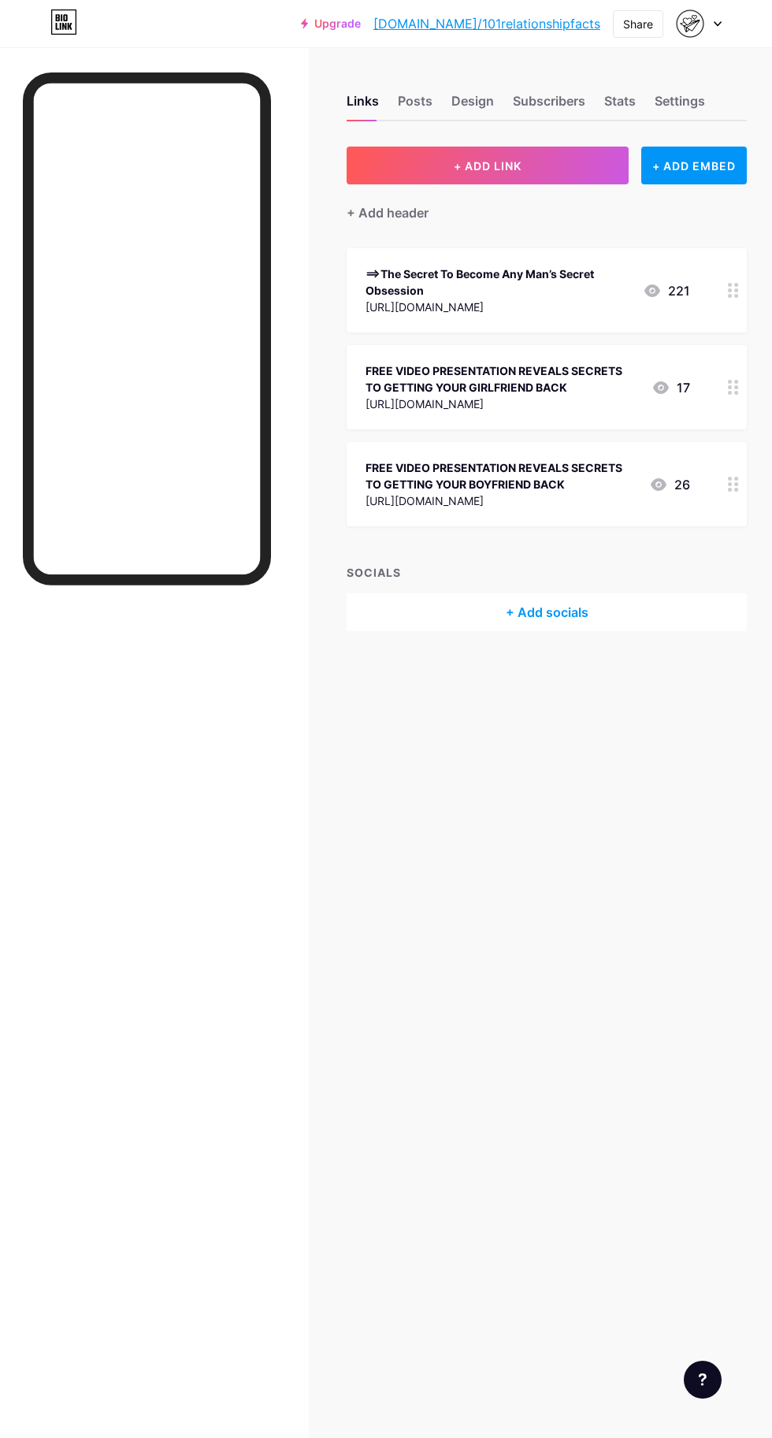 This screenshot has height=1438, width=772. Describe the element at coordinates (671, 388) in the screenshot. I see `div: 17` at that location.